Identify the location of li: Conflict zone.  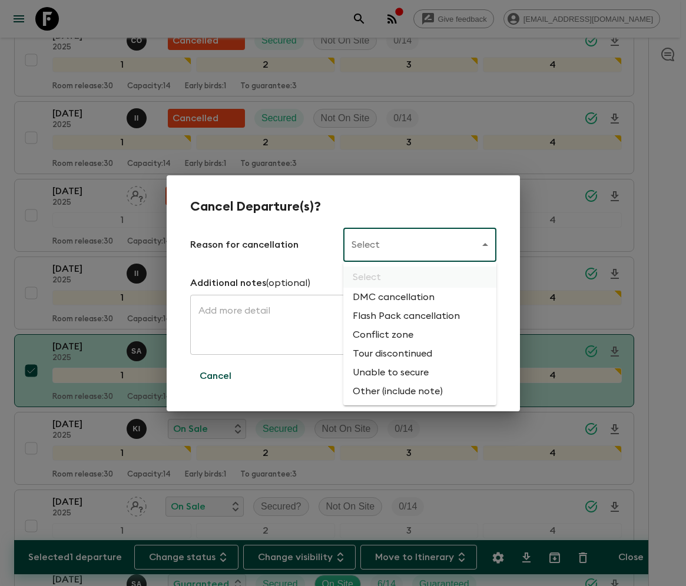
(420, 335).